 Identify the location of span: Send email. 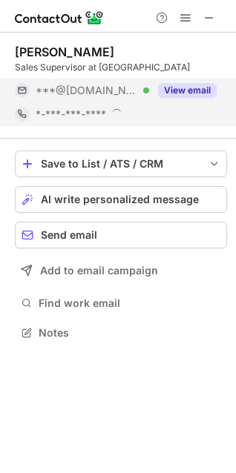
(69, 235).